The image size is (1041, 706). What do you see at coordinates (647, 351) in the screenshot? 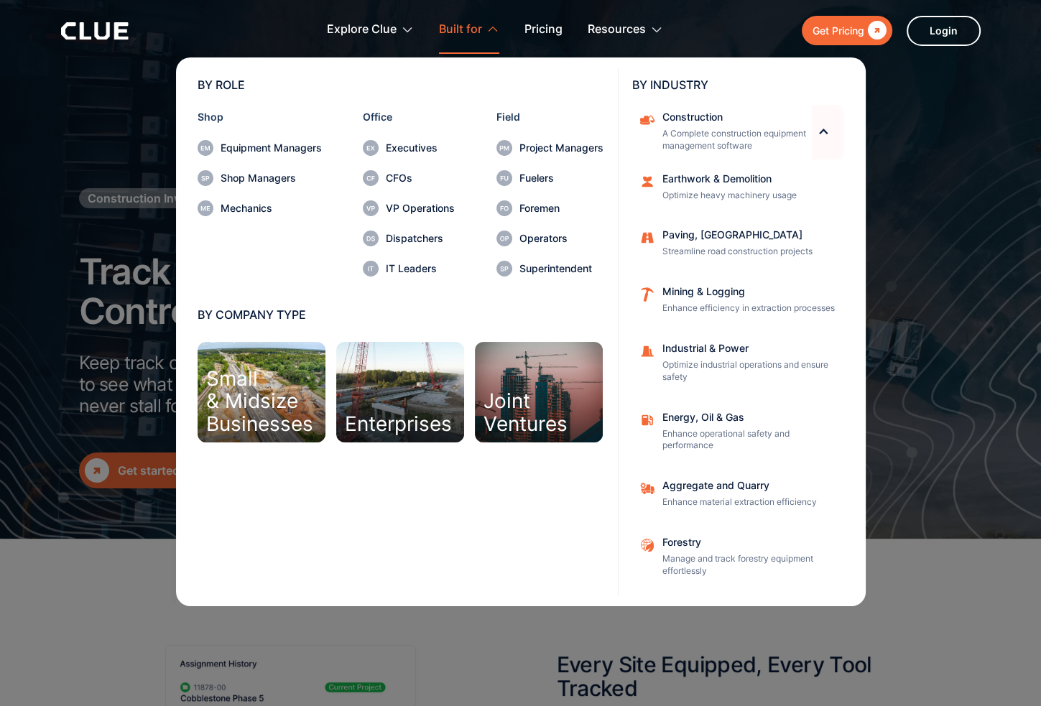
I see `img: Construction cone icon` at bounding box center [647, 351].